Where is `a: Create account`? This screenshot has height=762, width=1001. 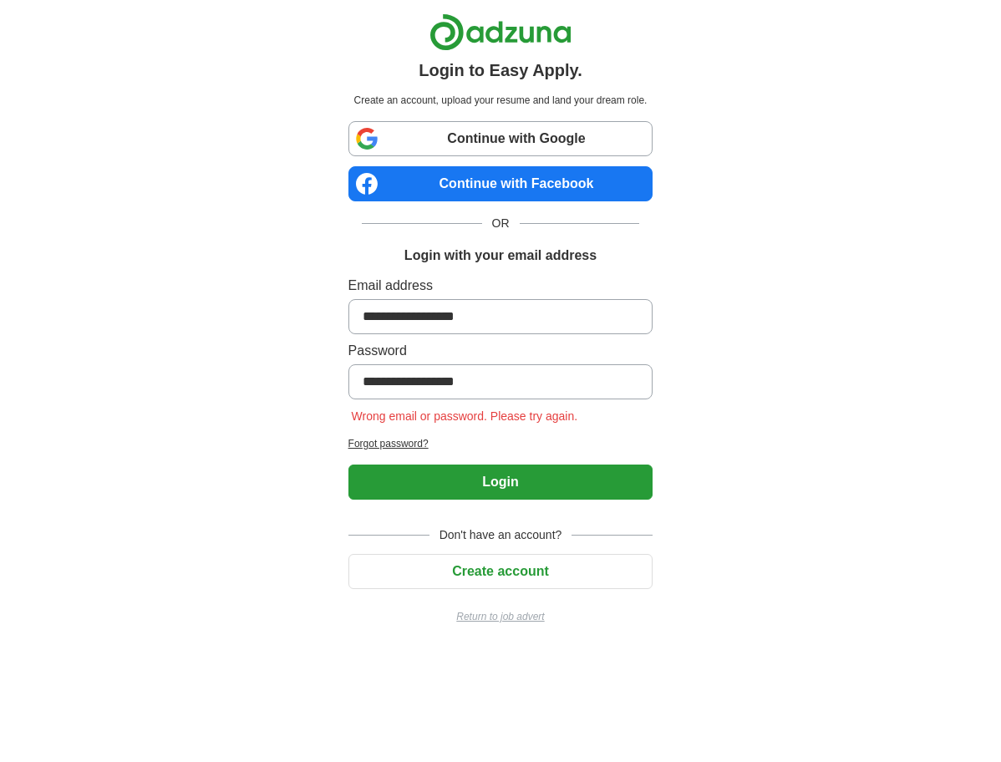
a: Create account is located at coordinates (501, 571).